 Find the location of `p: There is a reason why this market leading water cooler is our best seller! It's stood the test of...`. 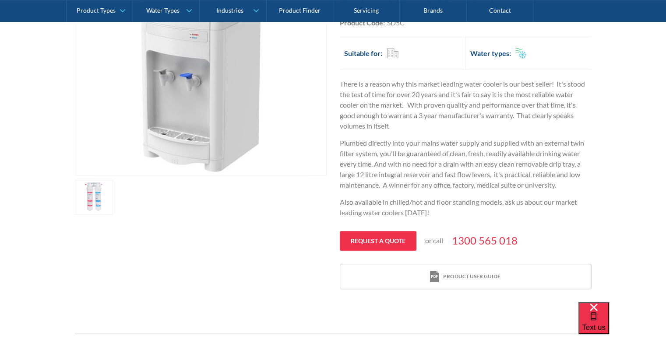

p: There is a reason why this market leading water cooler is our best seller! It's stood the test of... is located at coordinates (465, 105).